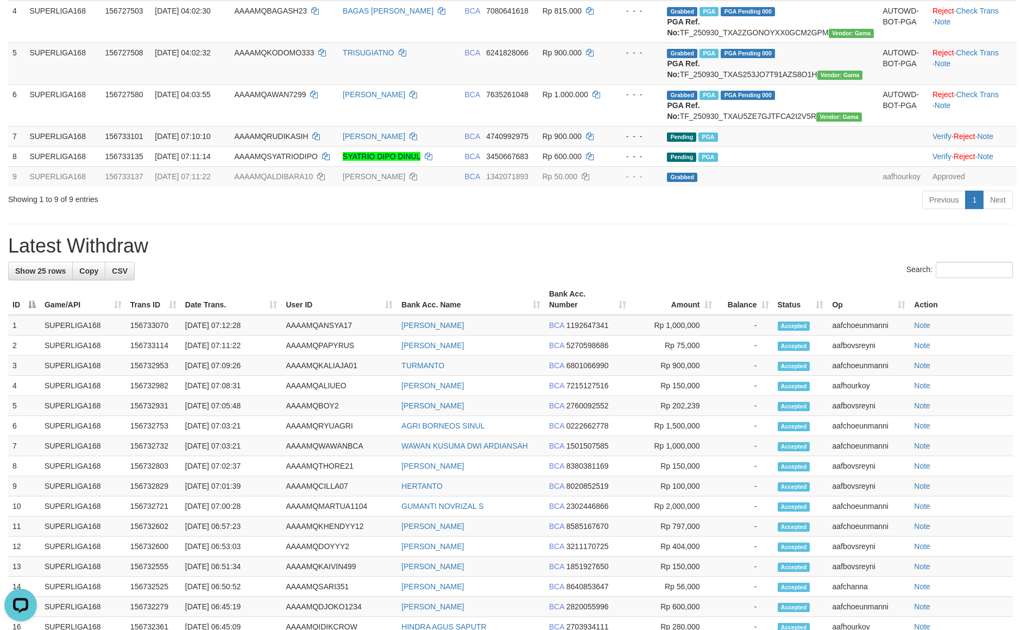 This screenshot has width=1021, height=630. What do you see at coordinates (674, 366) in the screenshot?
I see `td: Rp 900,000` at bounding box center [674, 366].